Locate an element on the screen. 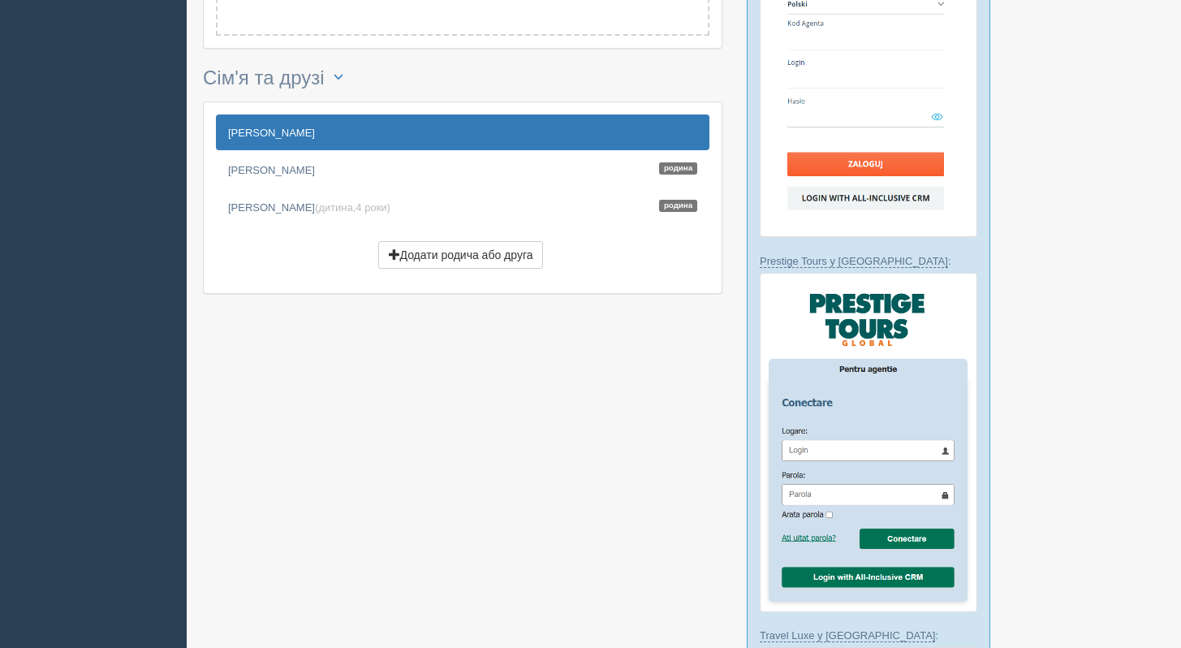 Image resolution: width=1181 pixels, height=648 pixels. span: 4 роки is located at coordinates (371, 207).